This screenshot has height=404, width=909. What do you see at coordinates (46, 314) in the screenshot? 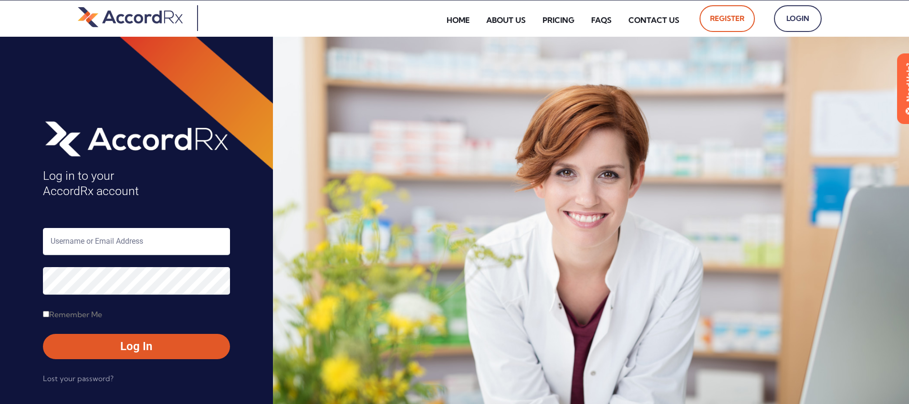
I see `input: Remember Me` at bounding box center [46, 314].